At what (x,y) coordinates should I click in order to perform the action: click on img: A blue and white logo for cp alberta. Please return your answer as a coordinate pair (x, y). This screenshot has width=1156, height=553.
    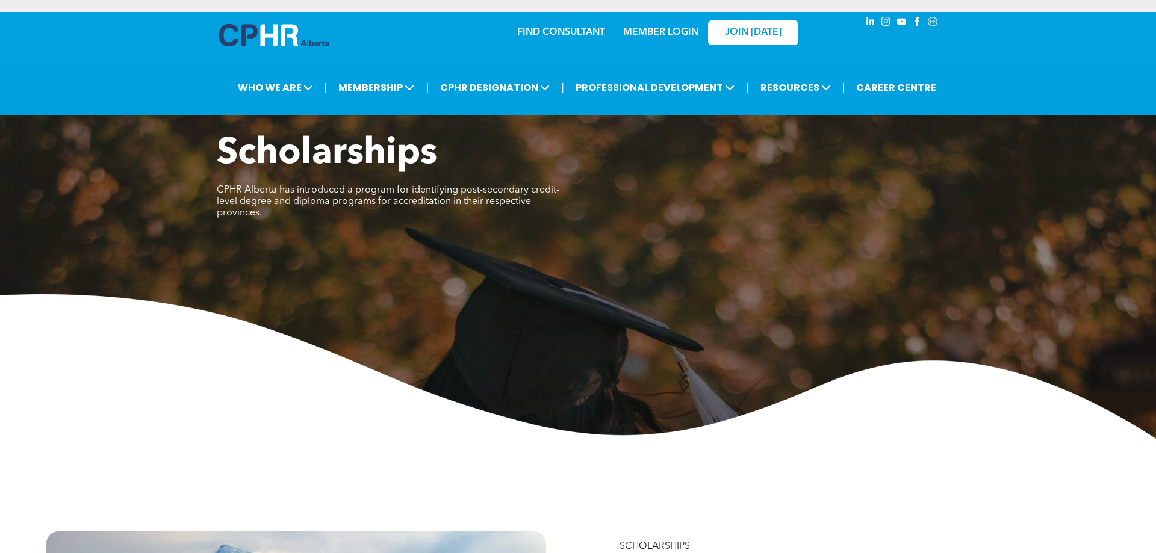
    Looking at the image, I should click on (274, 35).